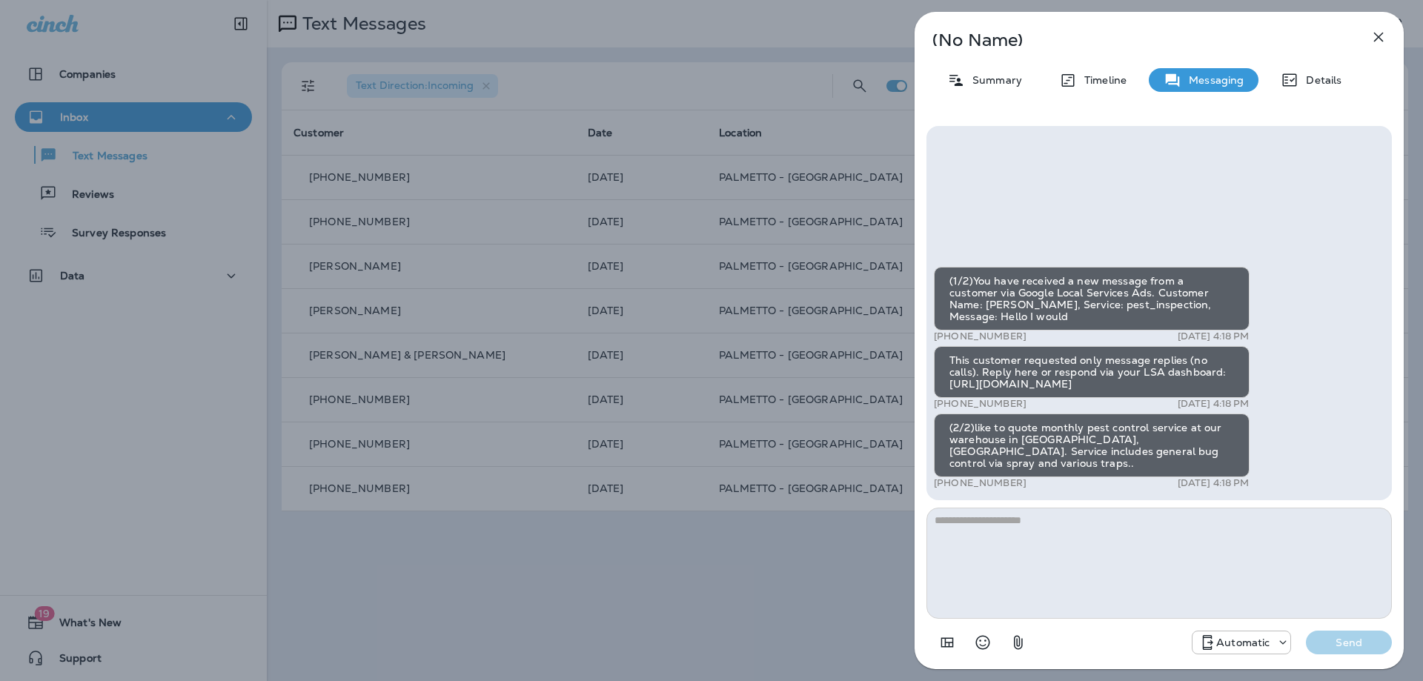 Image resolution: width=1423 pixels, height=681 pixels. Describe the element at coordinates (1135, 40) in the screenshot. I see `p: (No Name)` at that location.